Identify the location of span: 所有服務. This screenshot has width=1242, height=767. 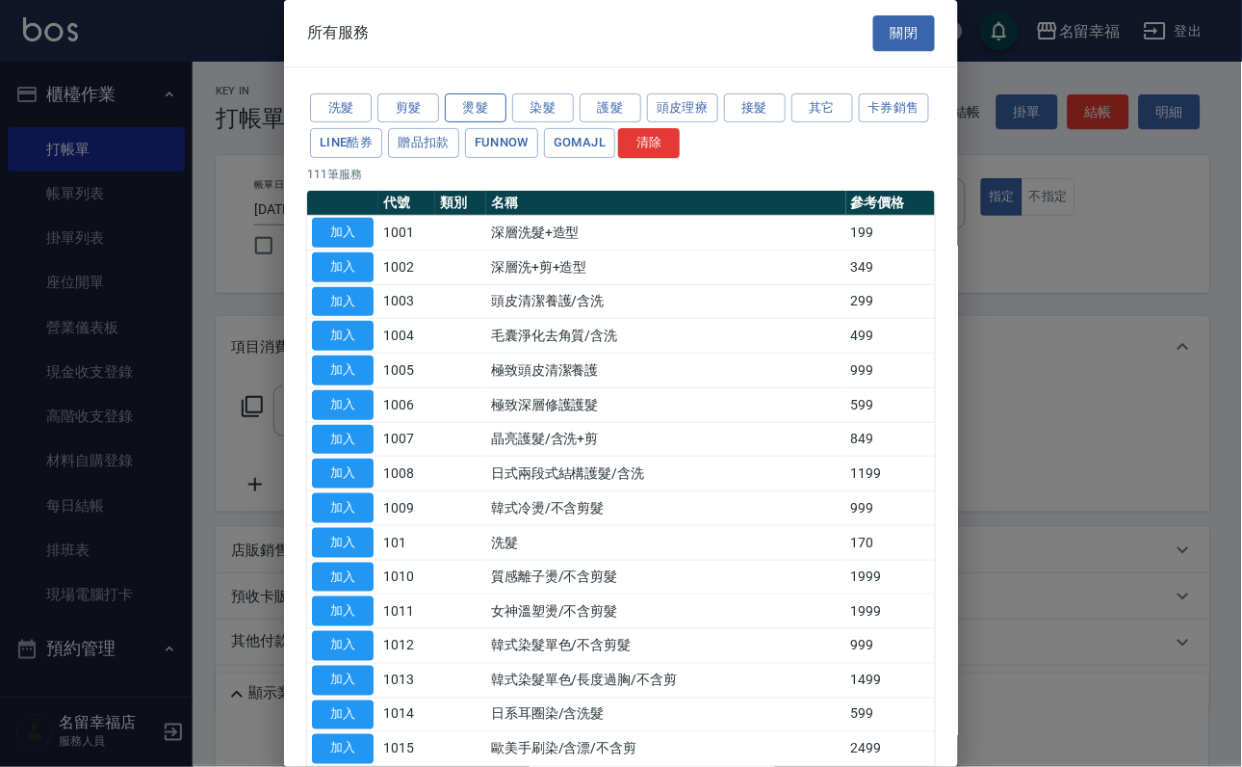
(338, 33).